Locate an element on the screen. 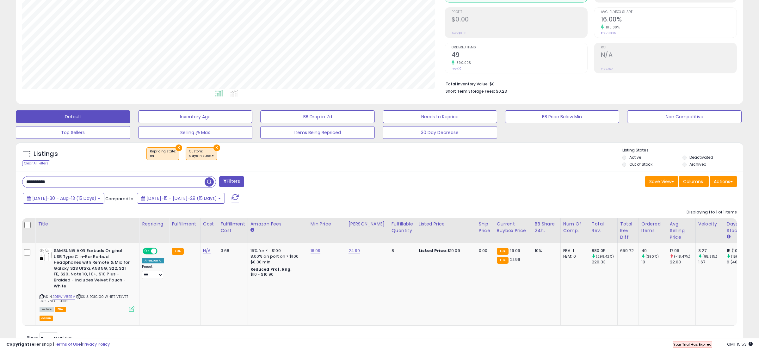 The height and width of the screenshot is (351, 759). small: Prev: N/A is located at coordinates (607, 69).